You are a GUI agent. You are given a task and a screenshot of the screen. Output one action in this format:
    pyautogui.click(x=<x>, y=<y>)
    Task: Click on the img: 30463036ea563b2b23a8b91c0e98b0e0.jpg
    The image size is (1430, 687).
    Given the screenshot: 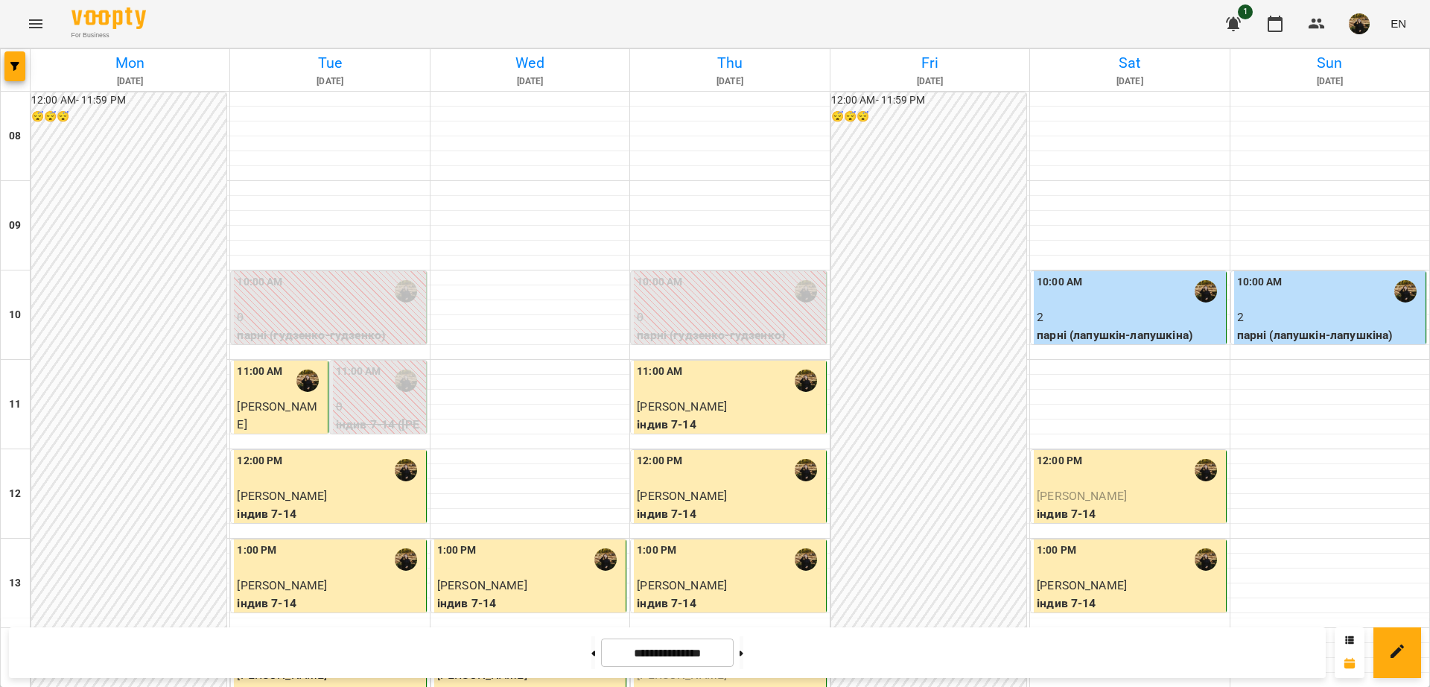 What is the action you would take?
    pyautogui.click(x=1359, y=24)
    